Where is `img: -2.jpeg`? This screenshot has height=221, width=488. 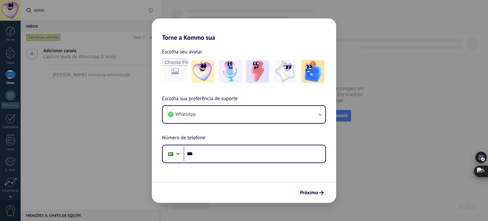
img: -2.jpeg is located at coordinates (230, 71).